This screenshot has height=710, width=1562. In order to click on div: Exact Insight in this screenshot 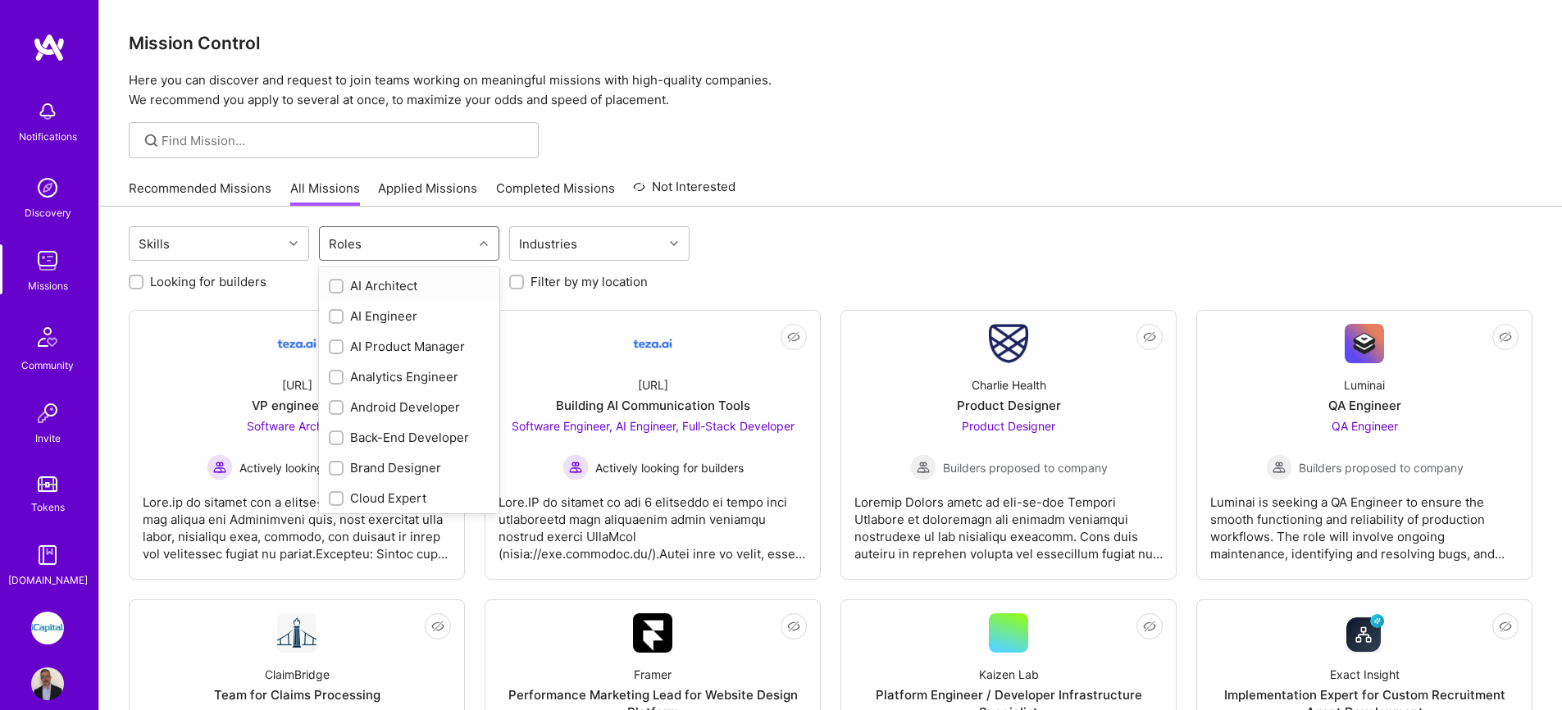, I will do `click(1364, 674)`.